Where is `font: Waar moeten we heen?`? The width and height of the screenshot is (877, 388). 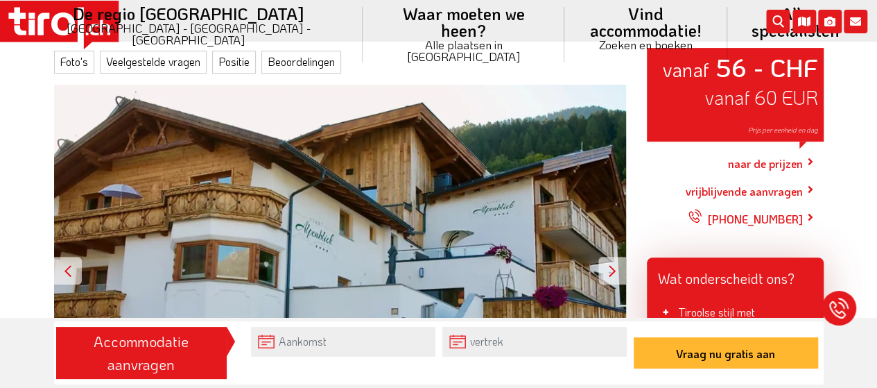
font: Waar moeten we heen? is located at coordinates (463, 21).